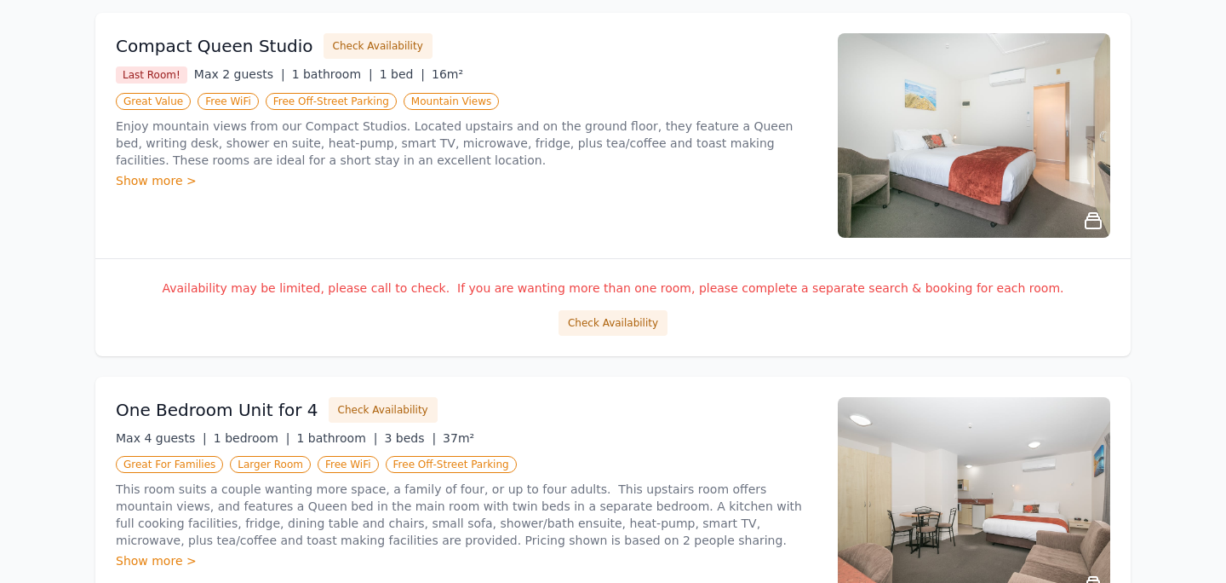 The width and height of the screenshot is (1226, 583). What do you see at coordinates (215, 46) in the screenshot?
I see `h3: Compact Queen Studio` at bounding box center [215, 46].